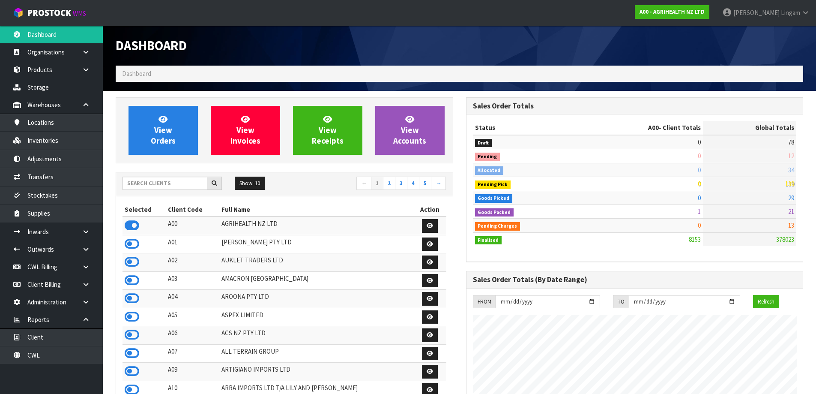  Describe the element at coordinates (425, 183) in the screenshot. I see `a: 5` at that location.